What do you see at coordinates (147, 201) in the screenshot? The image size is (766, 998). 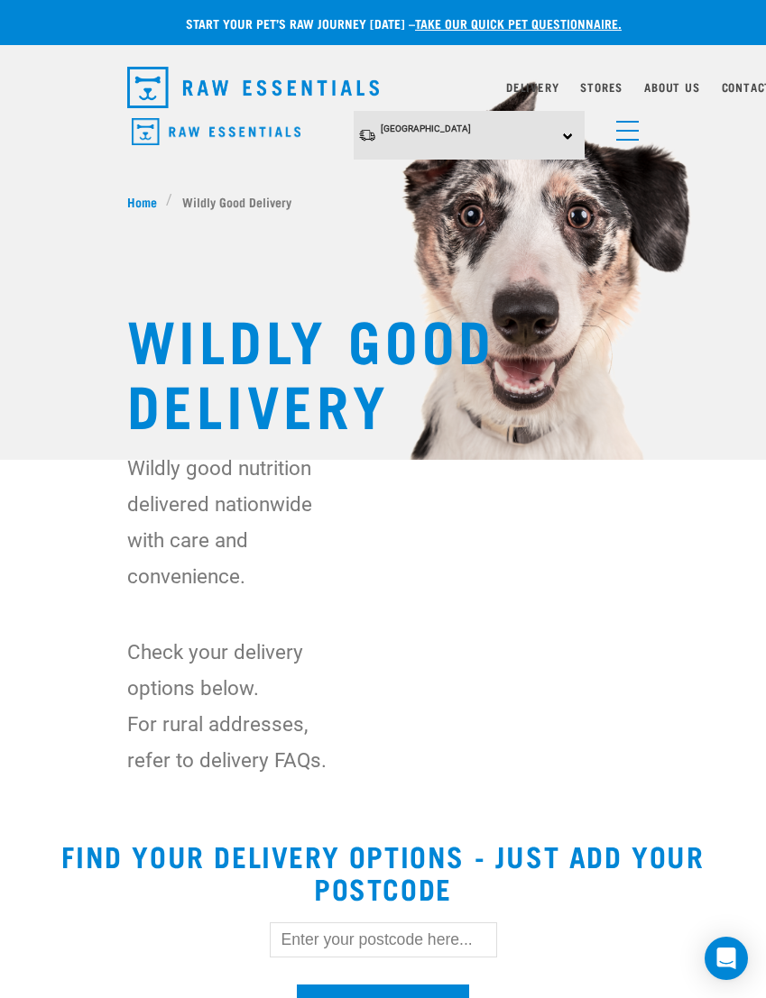 I see `a: Home` at bounding box center [147, 201].